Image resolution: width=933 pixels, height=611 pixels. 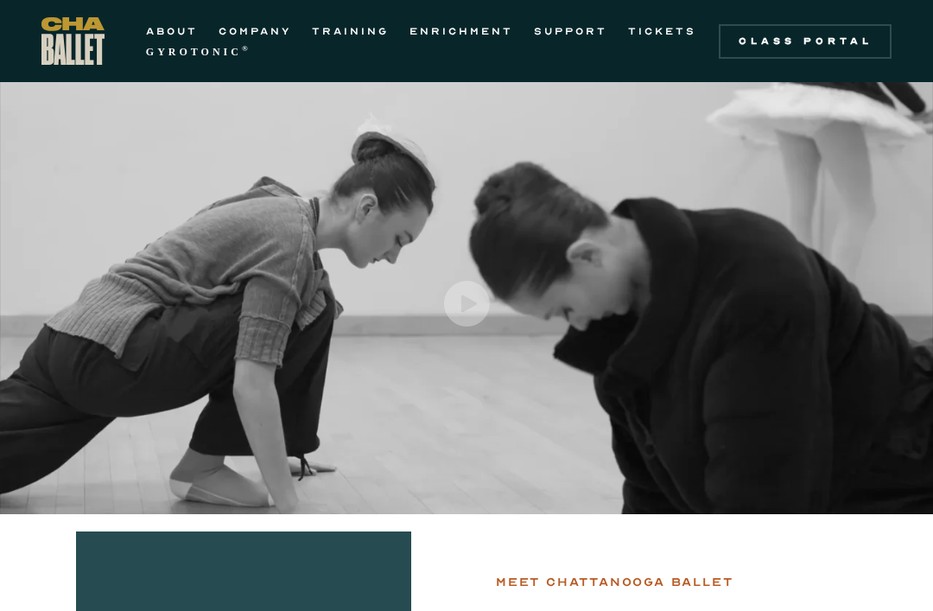 What do you see at coordinates (614, 582) in the screenshot?
I see `div: Meet chattanooga ballet` at bounding box center [614, 582].